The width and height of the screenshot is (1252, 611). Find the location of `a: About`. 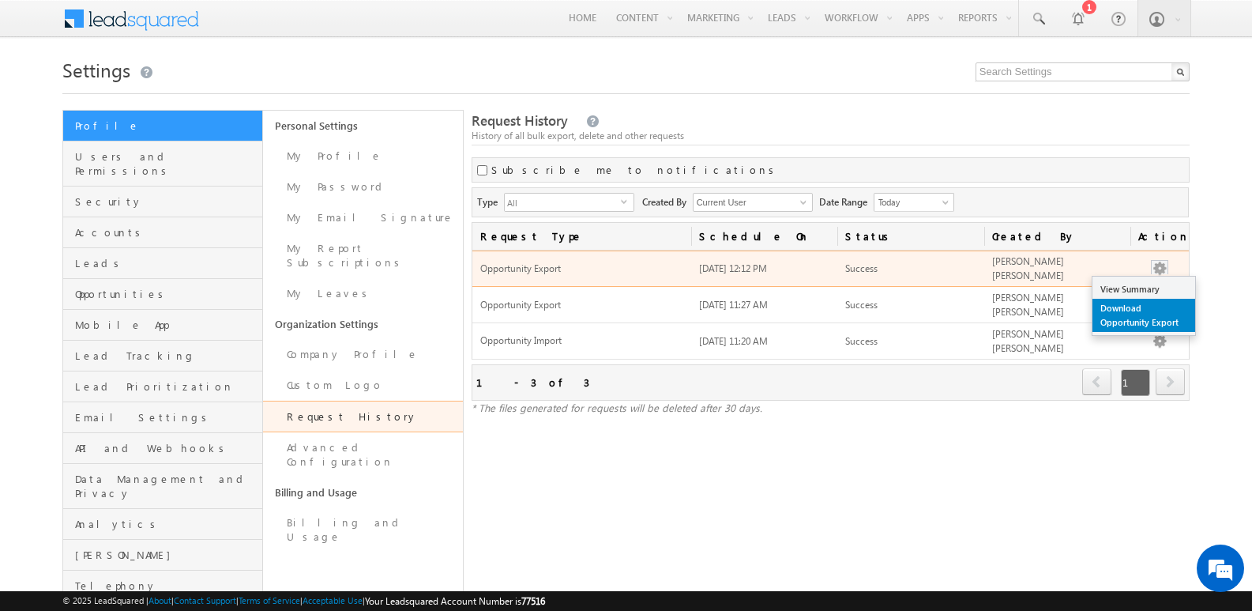

a: About is located at coordinates (160, 600).